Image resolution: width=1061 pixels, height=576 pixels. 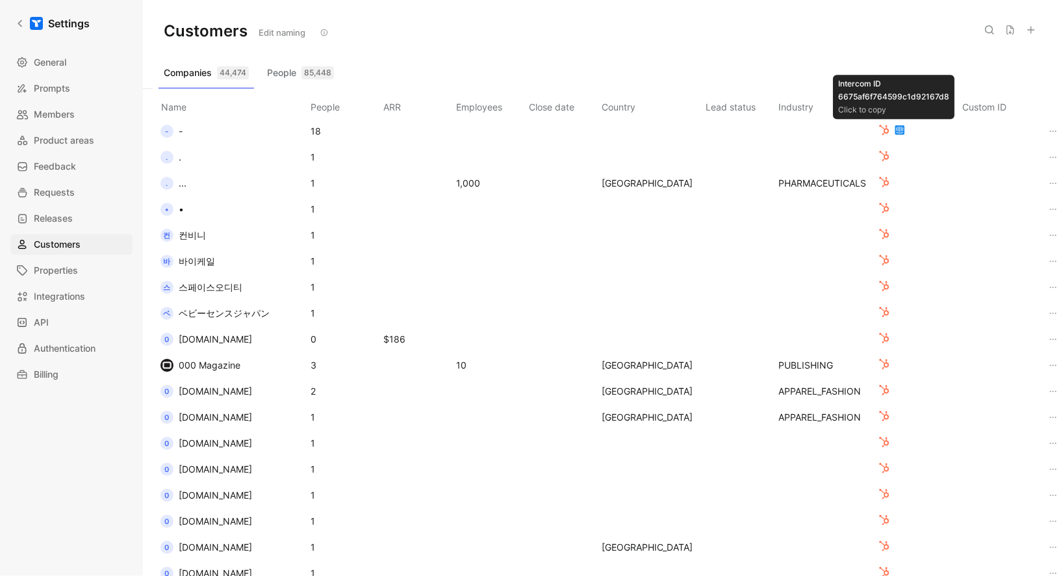 What do you see at coordinates (739, 105) in the screenshot?
I see `th: Lead status` at bounding box center [739, 105].